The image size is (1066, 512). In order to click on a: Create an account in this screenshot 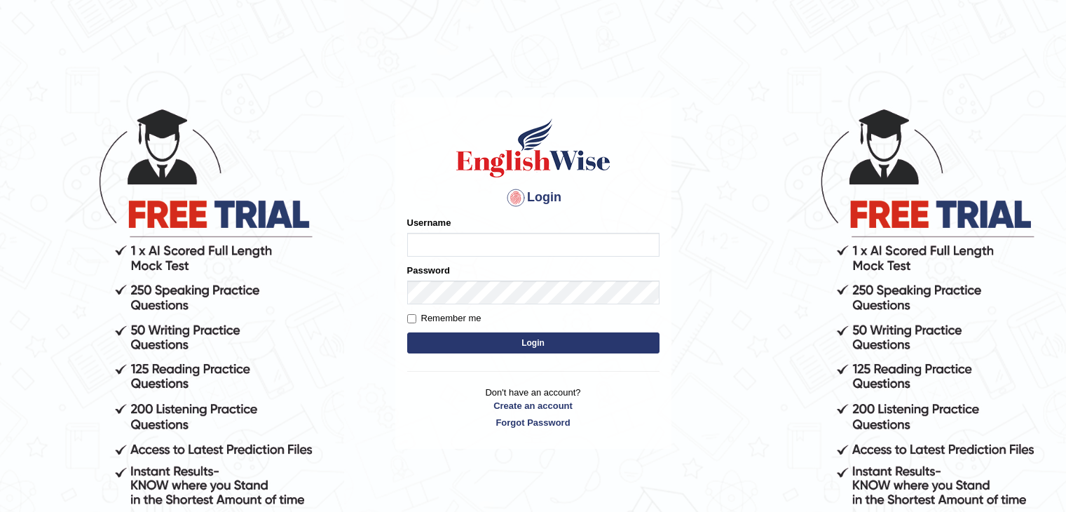, I will do `click(533, 405)`.